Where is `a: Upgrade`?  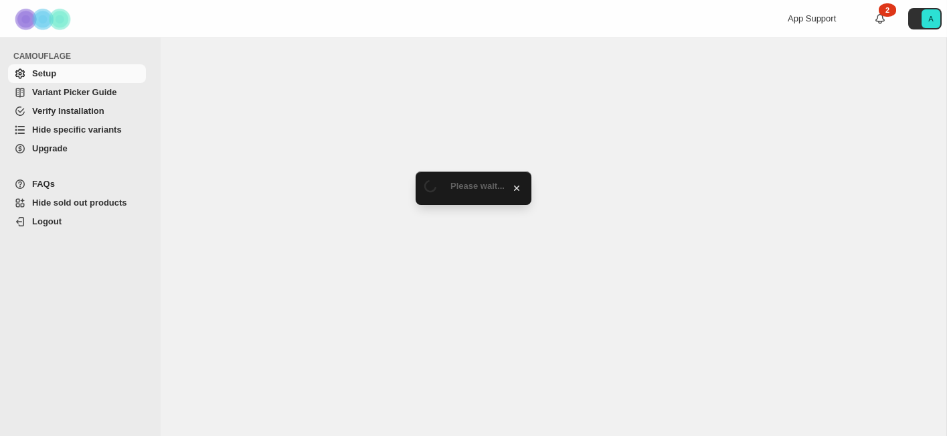 a: Upgrade is located at coordinates (77, 149).